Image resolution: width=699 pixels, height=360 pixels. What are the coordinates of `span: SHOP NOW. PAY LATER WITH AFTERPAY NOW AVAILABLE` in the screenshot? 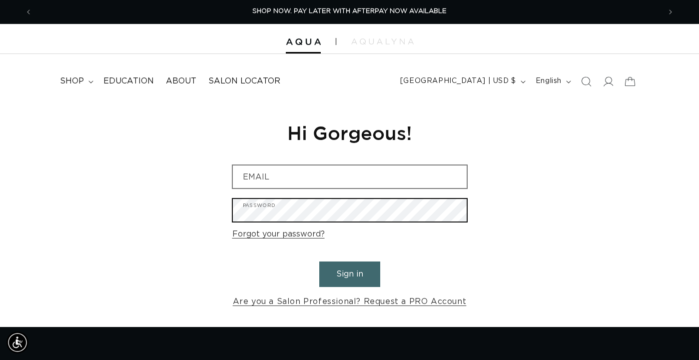 It's located at (349, 11).